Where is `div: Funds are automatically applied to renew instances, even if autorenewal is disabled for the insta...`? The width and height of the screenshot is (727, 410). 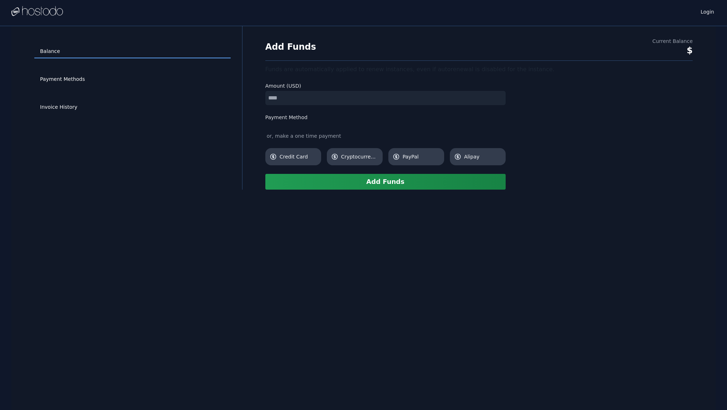 div: Funds are automatically applied to renew instances, even if autorenewal is disabled for the insta... is located at coordinates (479, 69).